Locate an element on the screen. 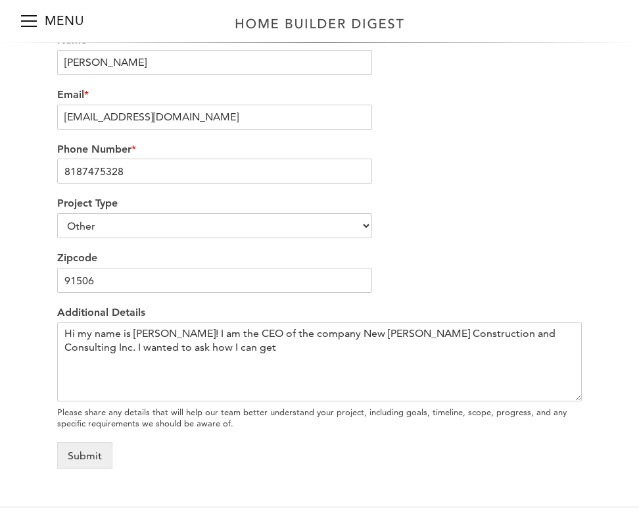 The image size is (639, 508). span: Menu is located at coordinates (29, 21).